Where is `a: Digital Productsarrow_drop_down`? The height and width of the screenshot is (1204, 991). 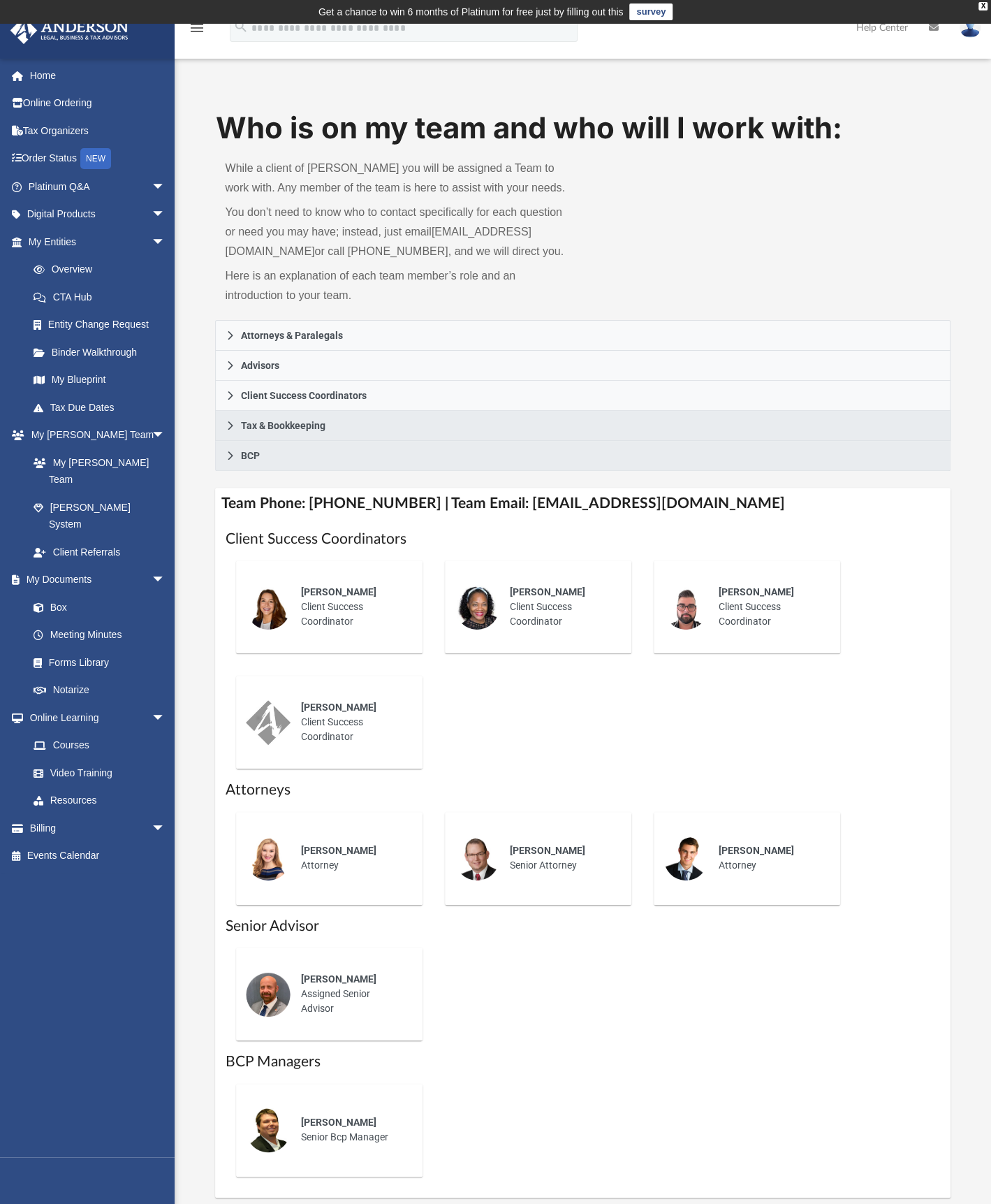
a: Digital Productsarrow_drop_down is located at coordinates (98, 214).